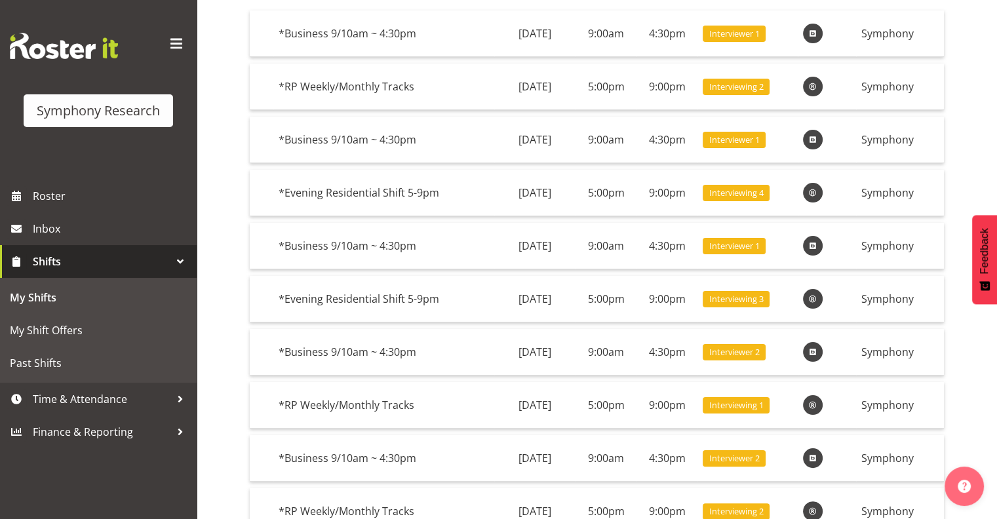 The width and height of the screenshot is (997, 519). I want to click on img: help-xxl-2.png, so click(965, 487).